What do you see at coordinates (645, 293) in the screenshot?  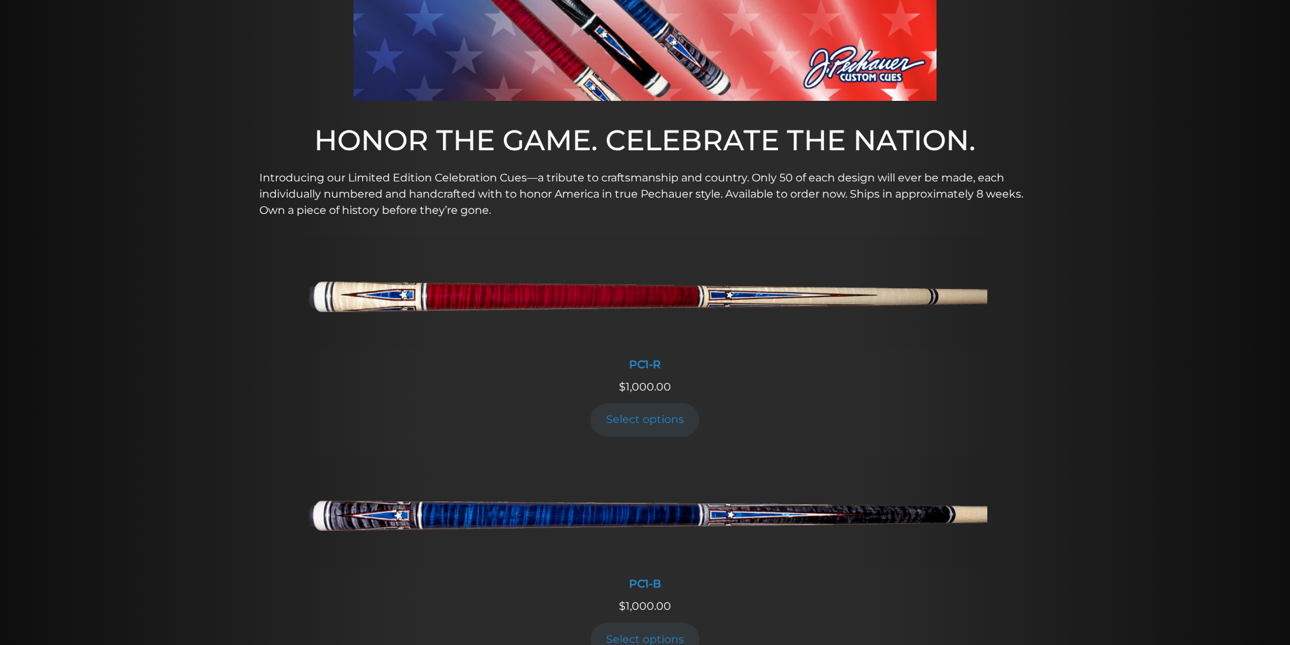 I see `img: PC1-R` at bounding box center [645, 293].